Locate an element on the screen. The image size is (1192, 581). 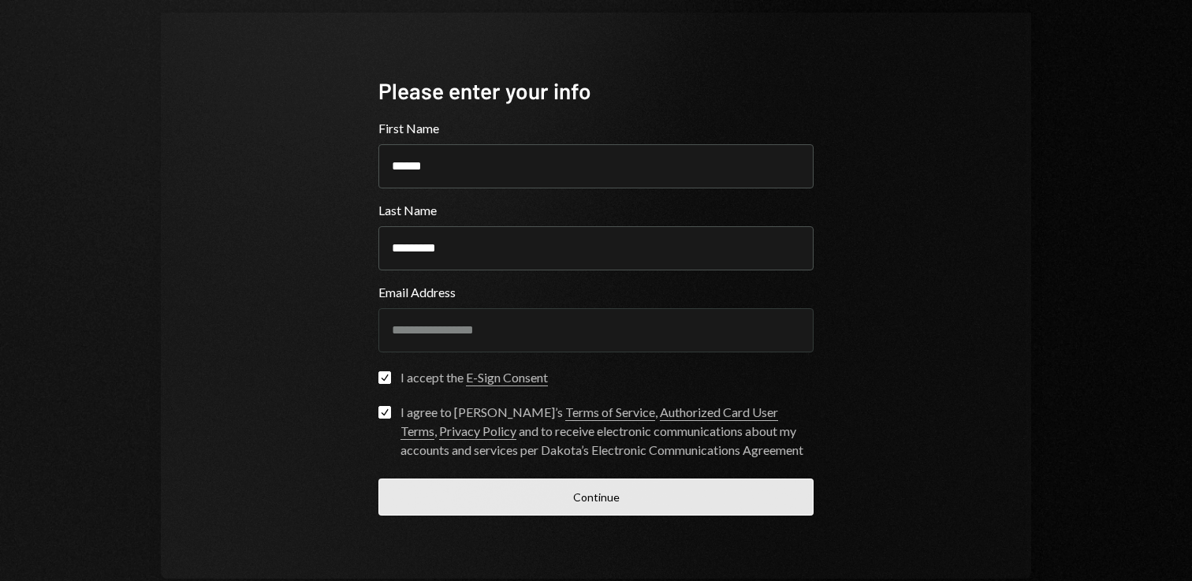
a: Authorized Card User Terms is located at coordinates (589, 422).